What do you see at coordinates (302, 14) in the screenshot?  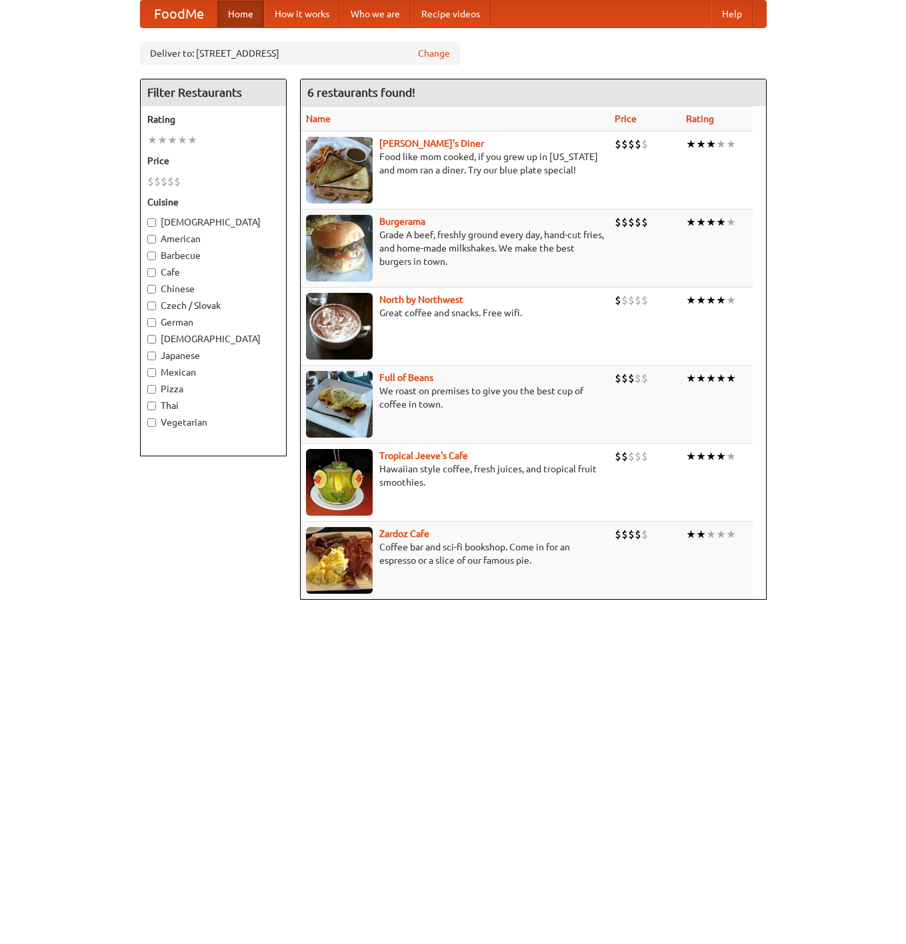 I see `a: How it works` at bounding box center [302, 14].